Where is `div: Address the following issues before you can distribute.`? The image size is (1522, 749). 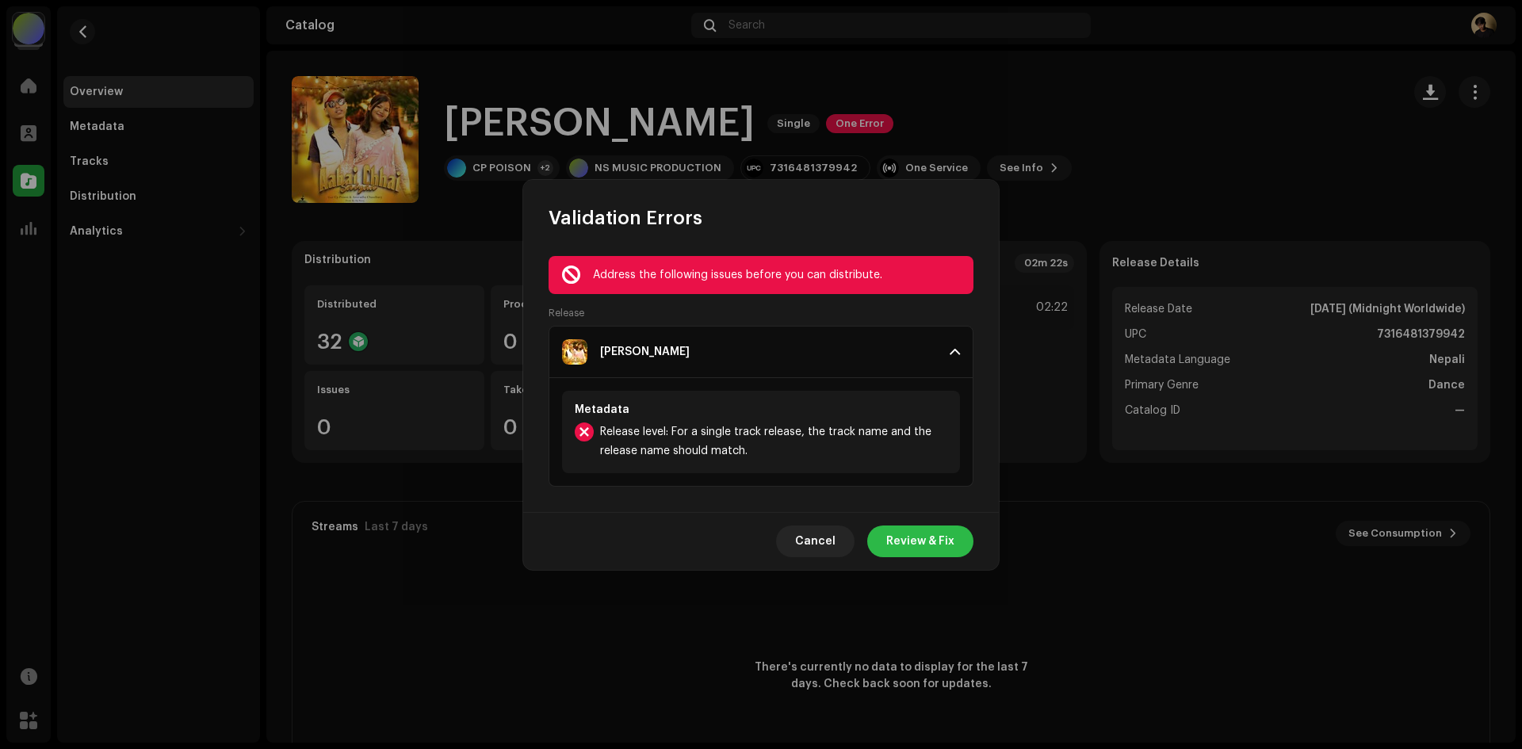
div: Address the following issues before you can distribute. is located at coordinates (777, 275).